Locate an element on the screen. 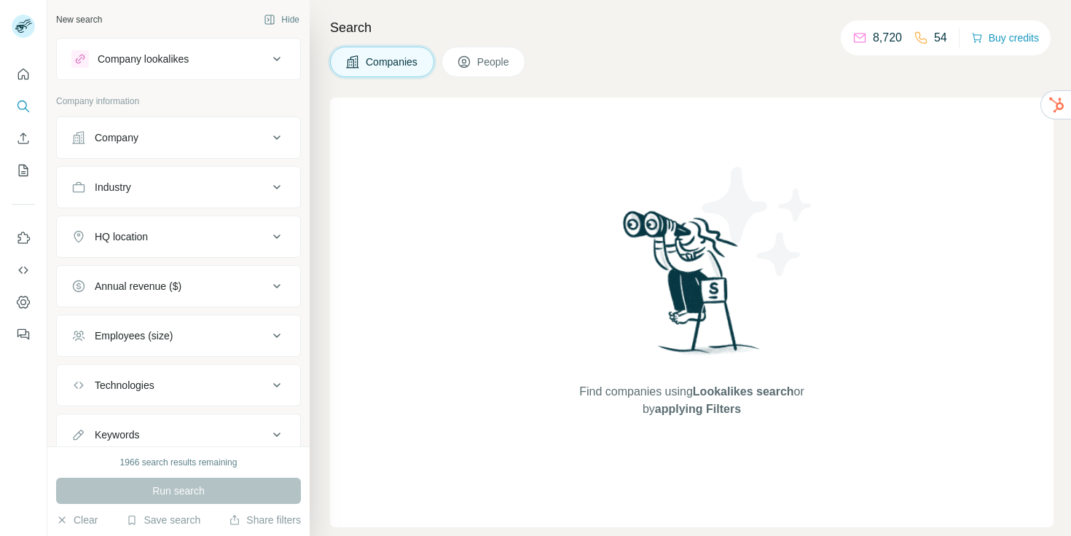 This screenshot has width=1071, height=536. img: Surfe Illustration - Stars is located at coordinates (758, 221).